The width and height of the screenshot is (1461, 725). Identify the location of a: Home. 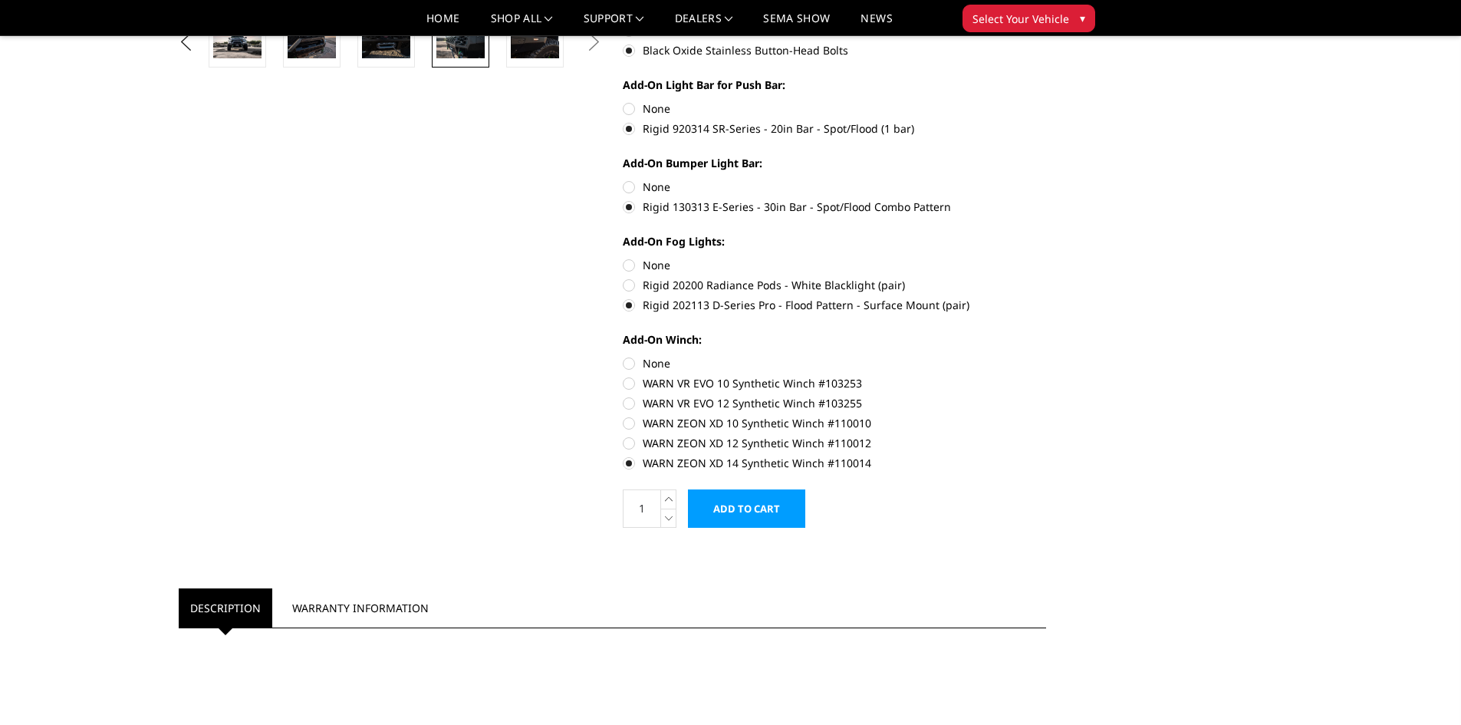
(443, 24).